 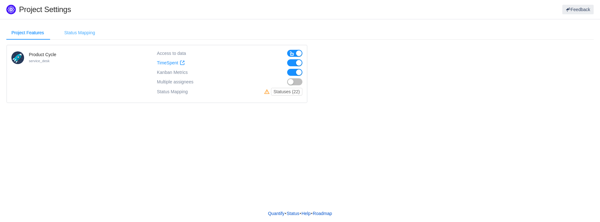 I want to click on a: Quantify, so click(x=276, y=213).